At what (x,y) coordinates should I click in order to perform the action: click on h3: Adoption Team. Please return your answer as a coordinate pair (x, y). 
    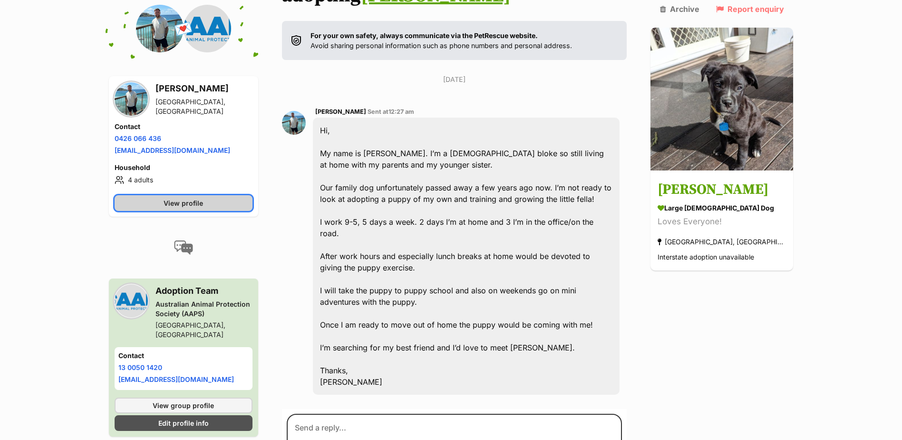
    Looking at the image, I should click on (204, 291).